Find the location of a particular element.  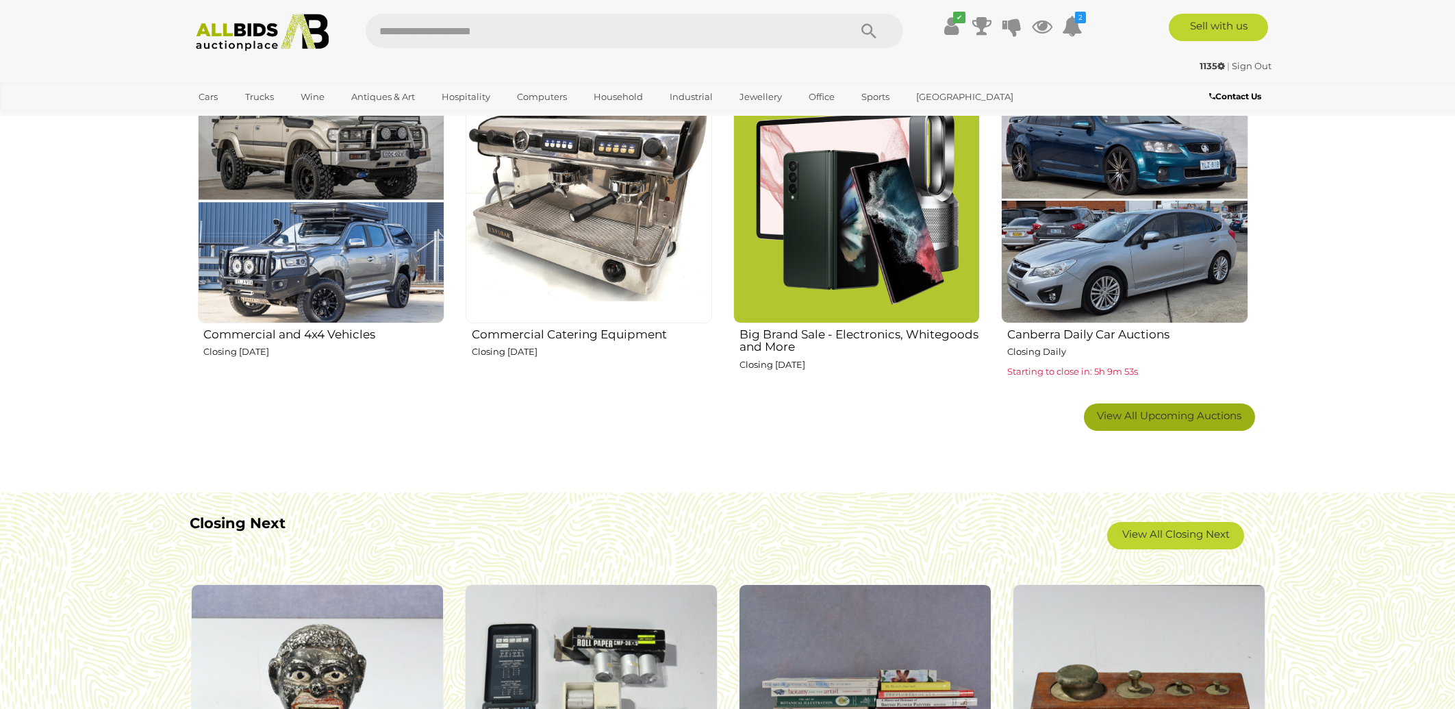

h2: Commercial and 4x4 Vehicles is located at coordinates (324, 333).